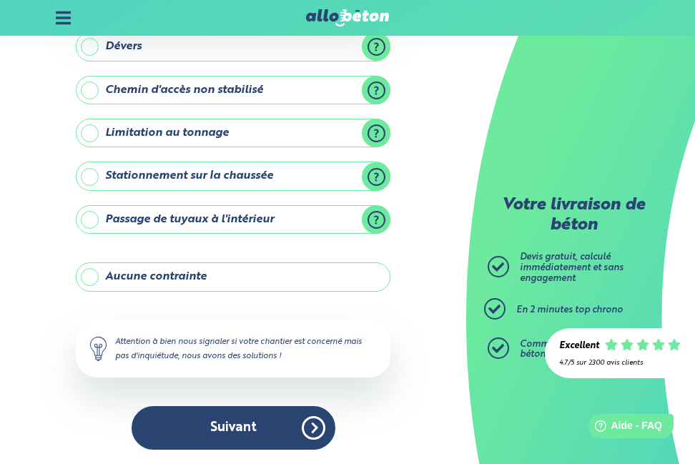  What do you see at coordinates (233, 277) in the screenshot?
I see `label: Aucune contrainte` at bounding box center [233, 277].